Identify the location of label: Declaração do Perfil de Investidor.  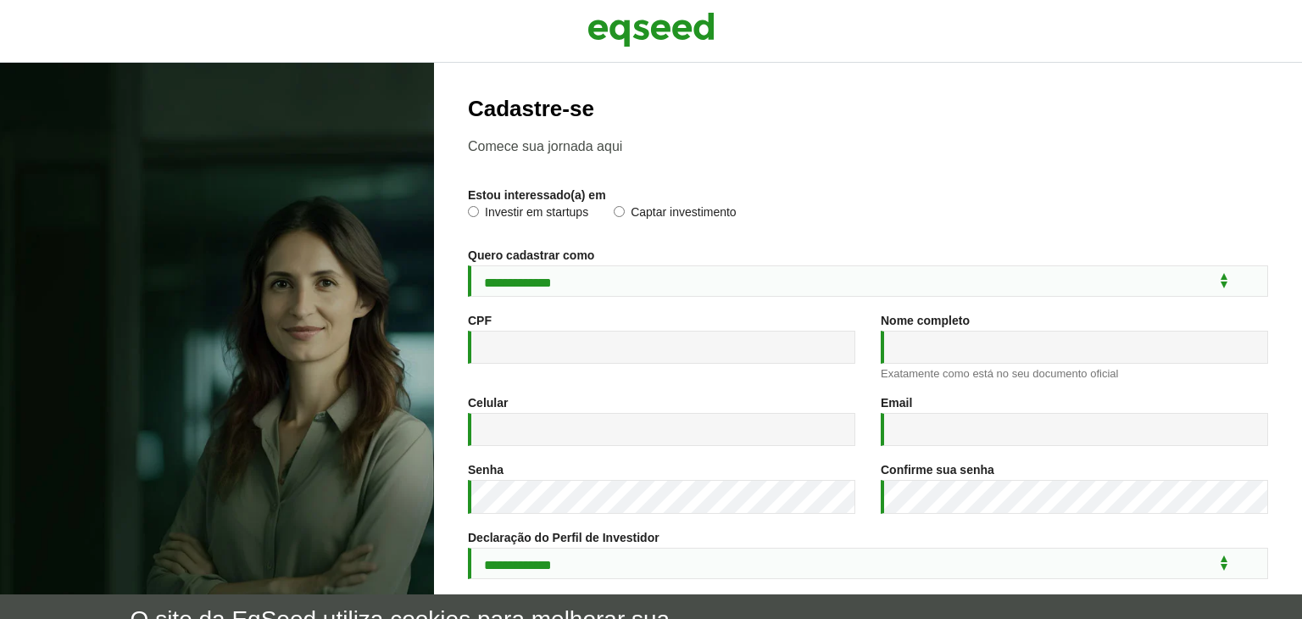
(564, 537).